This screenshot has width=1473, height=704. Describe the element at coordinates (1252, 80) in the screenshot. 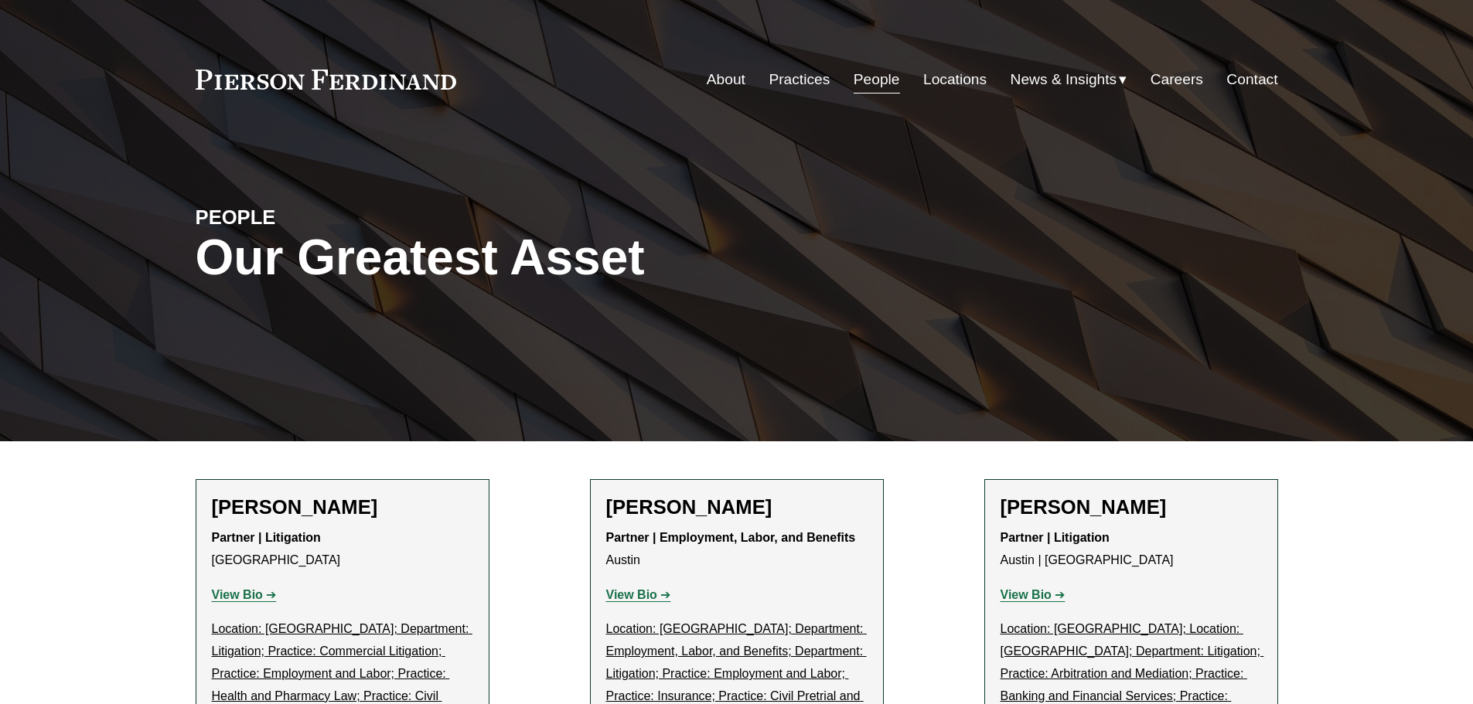

I see `a: Contact` at that location.